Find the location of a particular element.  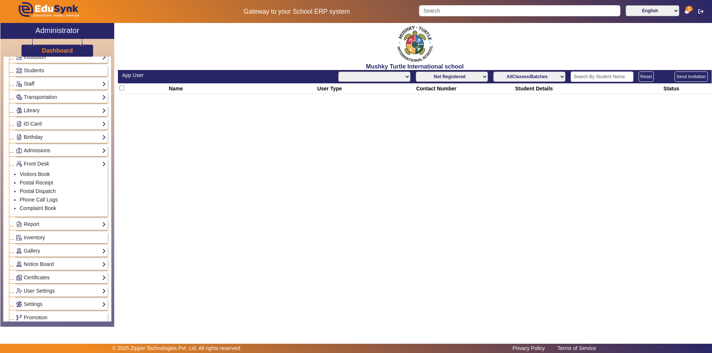

button: Reset is located at coordinates (646, 77).